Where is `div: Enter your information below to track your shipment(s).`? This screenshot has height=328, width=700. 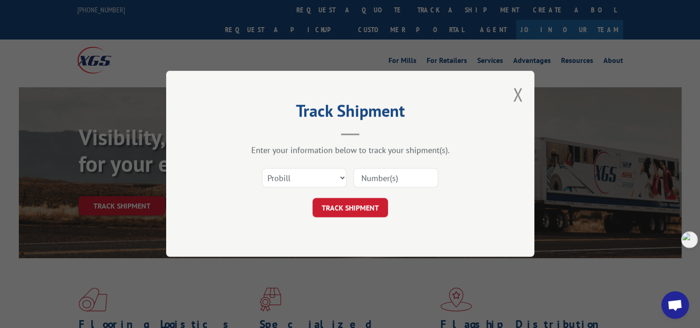 div: Enter your information below to track your shipment(s). is located at coordinates (350, 150).